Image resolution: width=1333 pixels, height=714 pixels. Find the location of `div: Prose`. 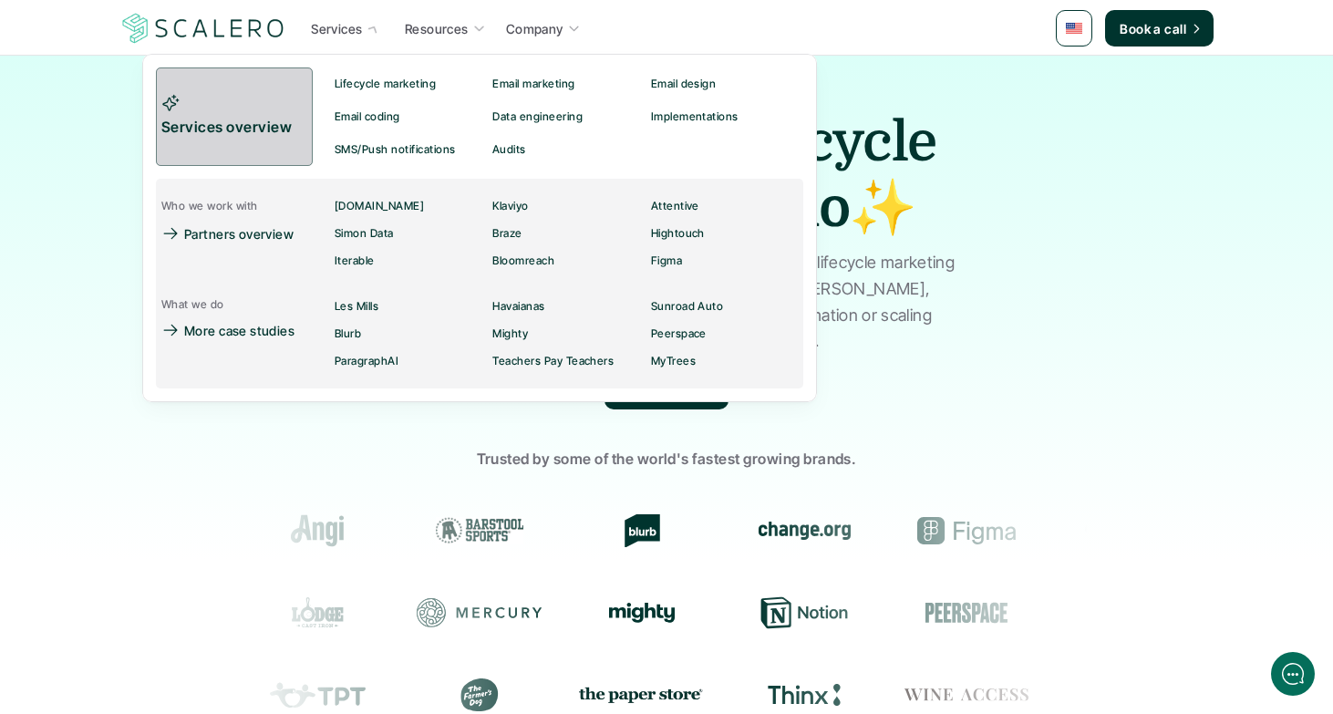

div: Prose is located at coordinates (1105, 695).